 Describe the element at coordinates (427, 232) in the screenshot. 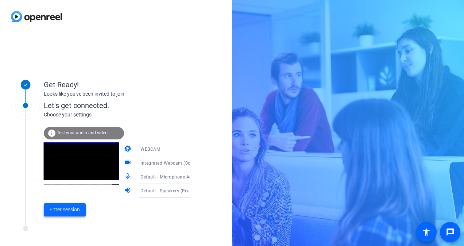

I see `mat-icon: accessibility` at that location.